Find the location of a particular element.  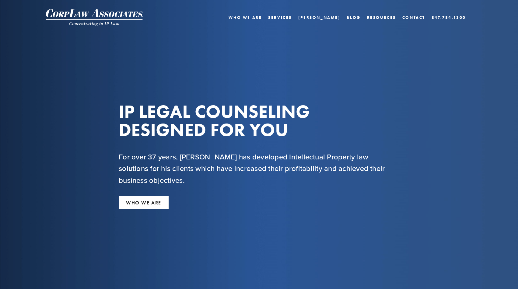

a: Resources is located at coordinates (381, 17).